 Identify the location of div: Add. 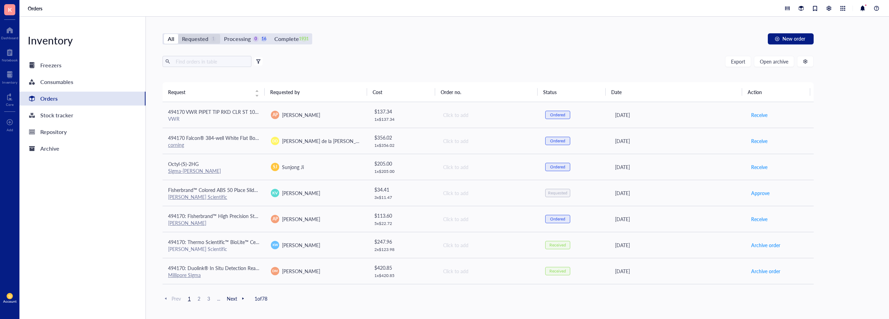
(10, 130).